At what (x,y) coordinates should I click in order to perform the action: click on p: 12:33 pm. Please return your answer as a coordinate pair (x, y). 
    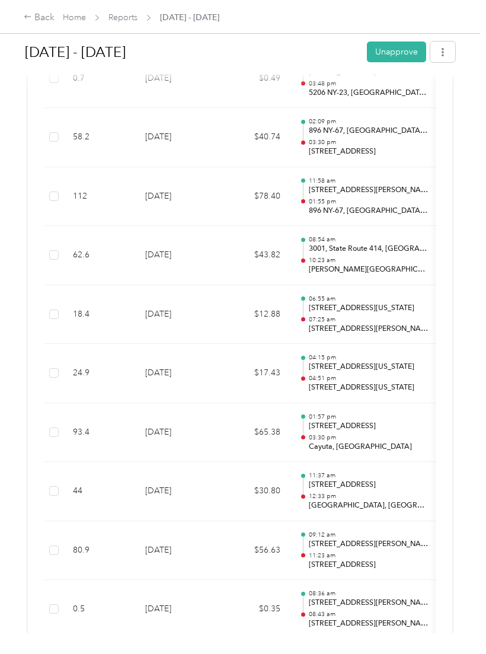
    Looking at the image, I should click on (369, 496).